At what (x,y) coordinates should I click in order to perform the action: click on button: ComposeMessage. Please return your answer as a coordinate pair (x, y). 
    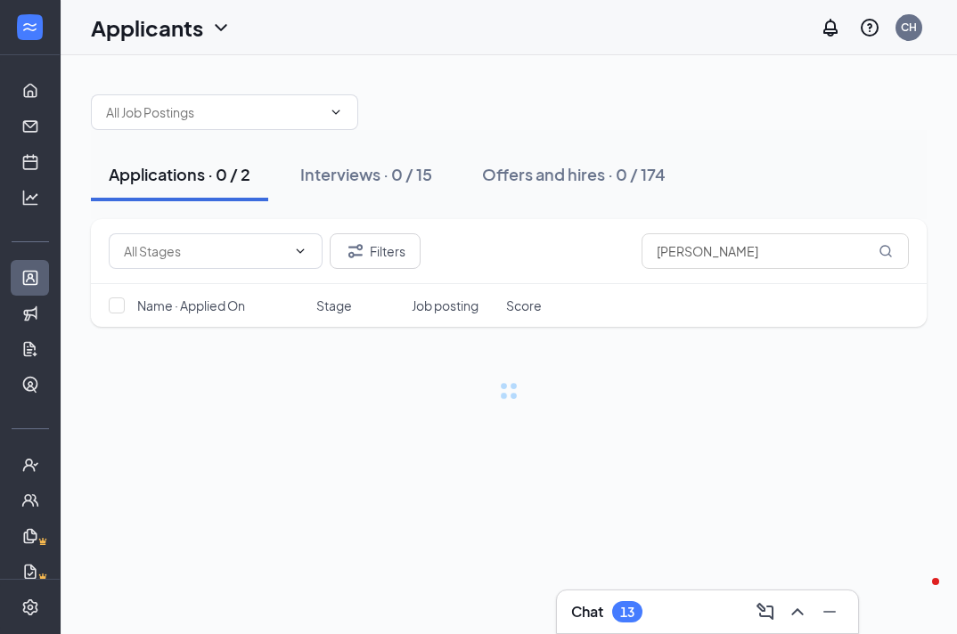
    Looking at the image, I should click on (765, 612).